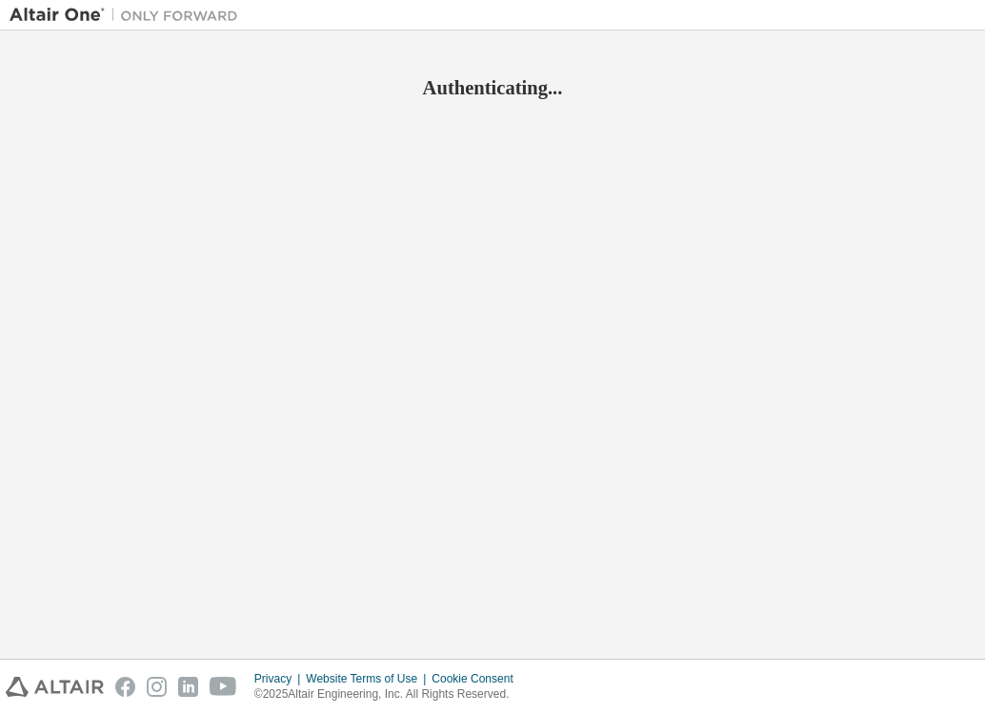 The image size is (985, 714). Describe the element at coordinates (390, 694) in the screenshot. I see `p: © 2025 Altair Engineering, Inc. All Rights Reserved.` at that location.